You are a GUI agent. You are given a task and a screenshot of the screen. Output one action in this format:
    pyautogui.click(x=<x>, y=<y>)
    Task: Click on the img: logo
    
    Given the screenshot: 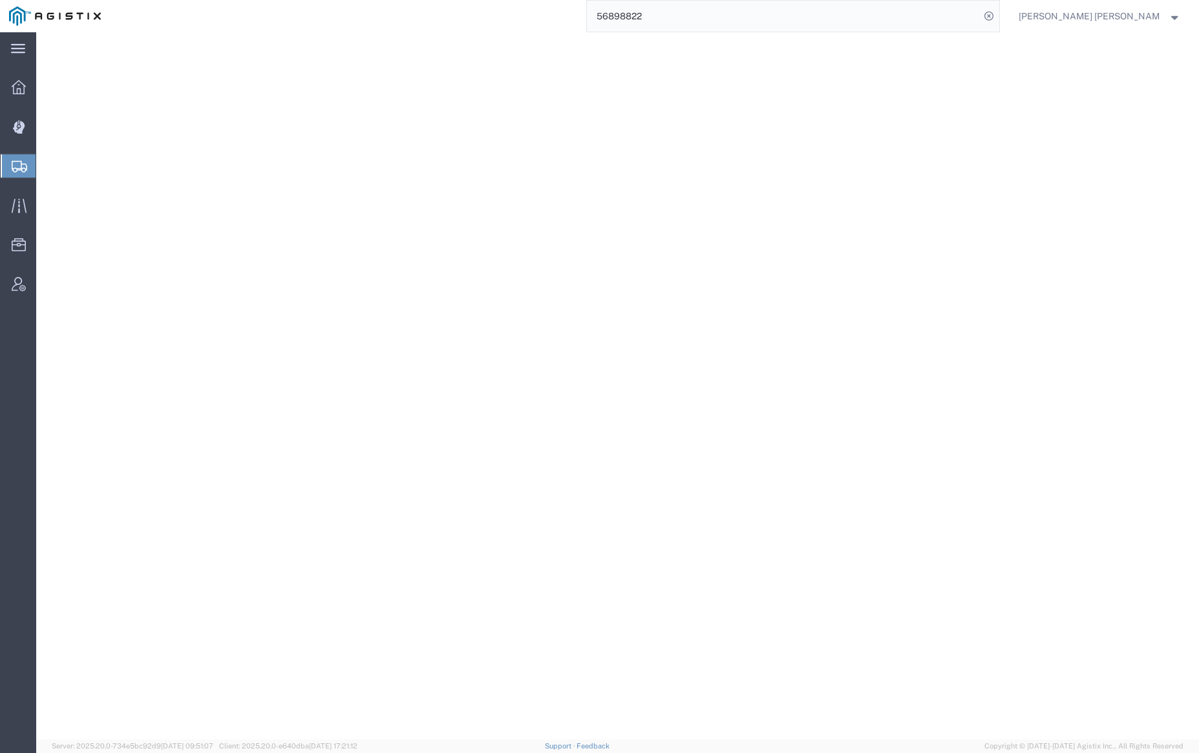 What is the action you would take?
    pyautogui.click(x=55, y=16)
    